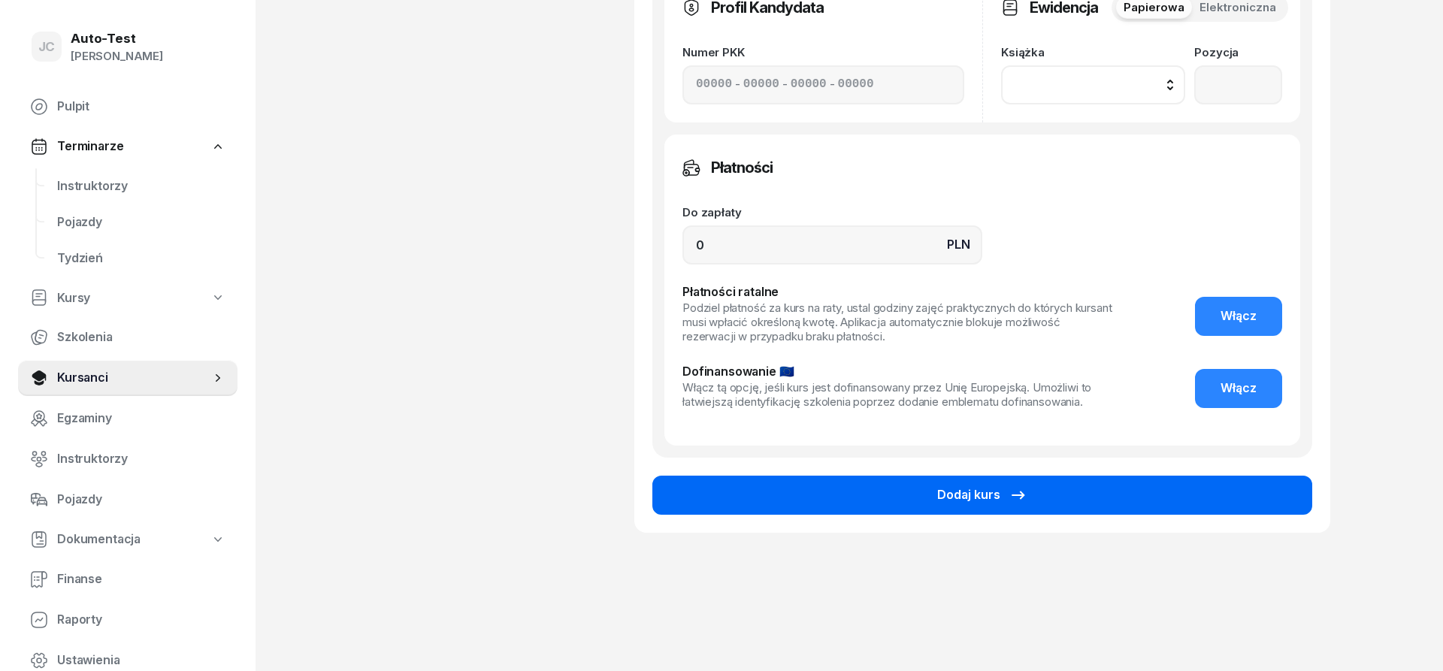  What do you see at coordinates (47, 46) in the screenshot?
I see `span: JC` at bounding box center [47, 46].